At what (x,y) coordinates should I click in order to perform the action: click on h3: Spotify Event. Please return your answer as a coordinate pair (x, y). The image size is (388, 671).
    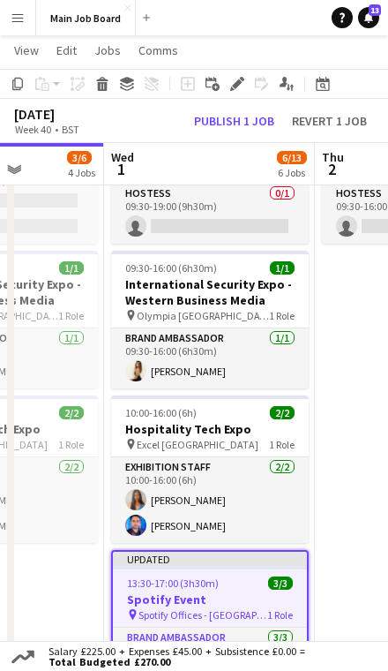
    Looking at the image, I should click on (210, 599).